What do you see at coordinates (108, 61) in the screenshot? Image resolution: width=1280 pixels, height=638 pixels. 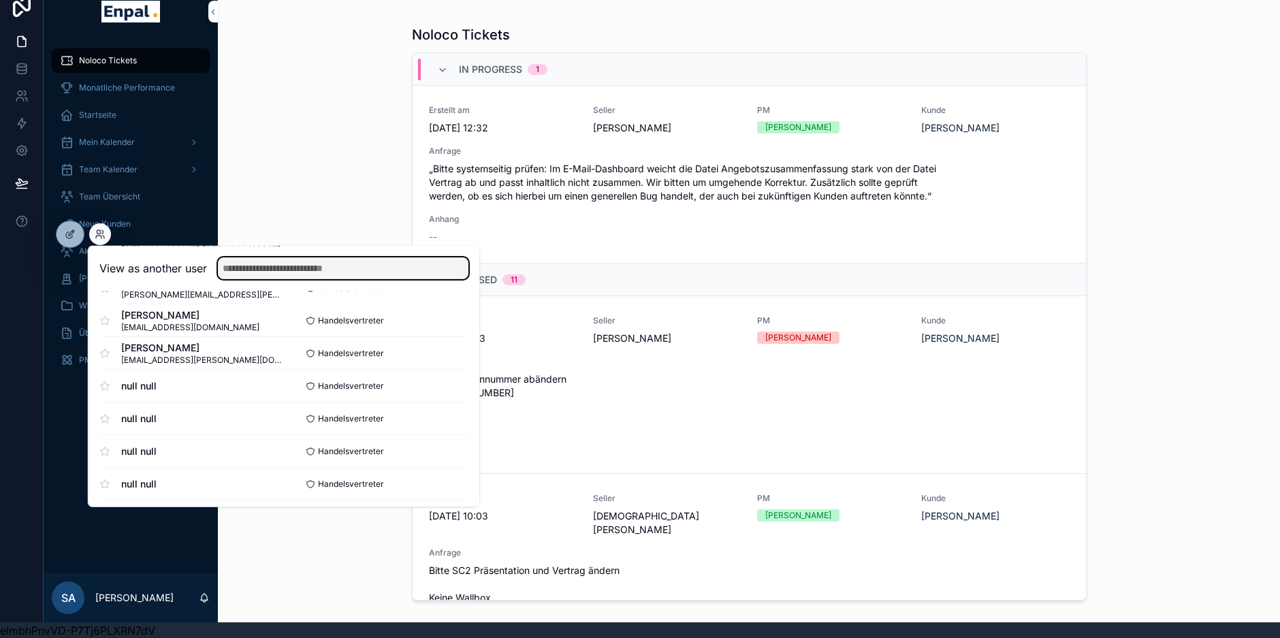 I see `span: Noloco Tickets` at bounding box center [108, 61].